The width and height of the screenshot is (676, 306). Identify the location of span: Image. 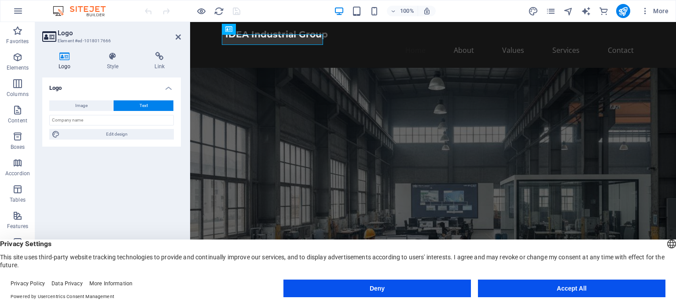
(81, 106).